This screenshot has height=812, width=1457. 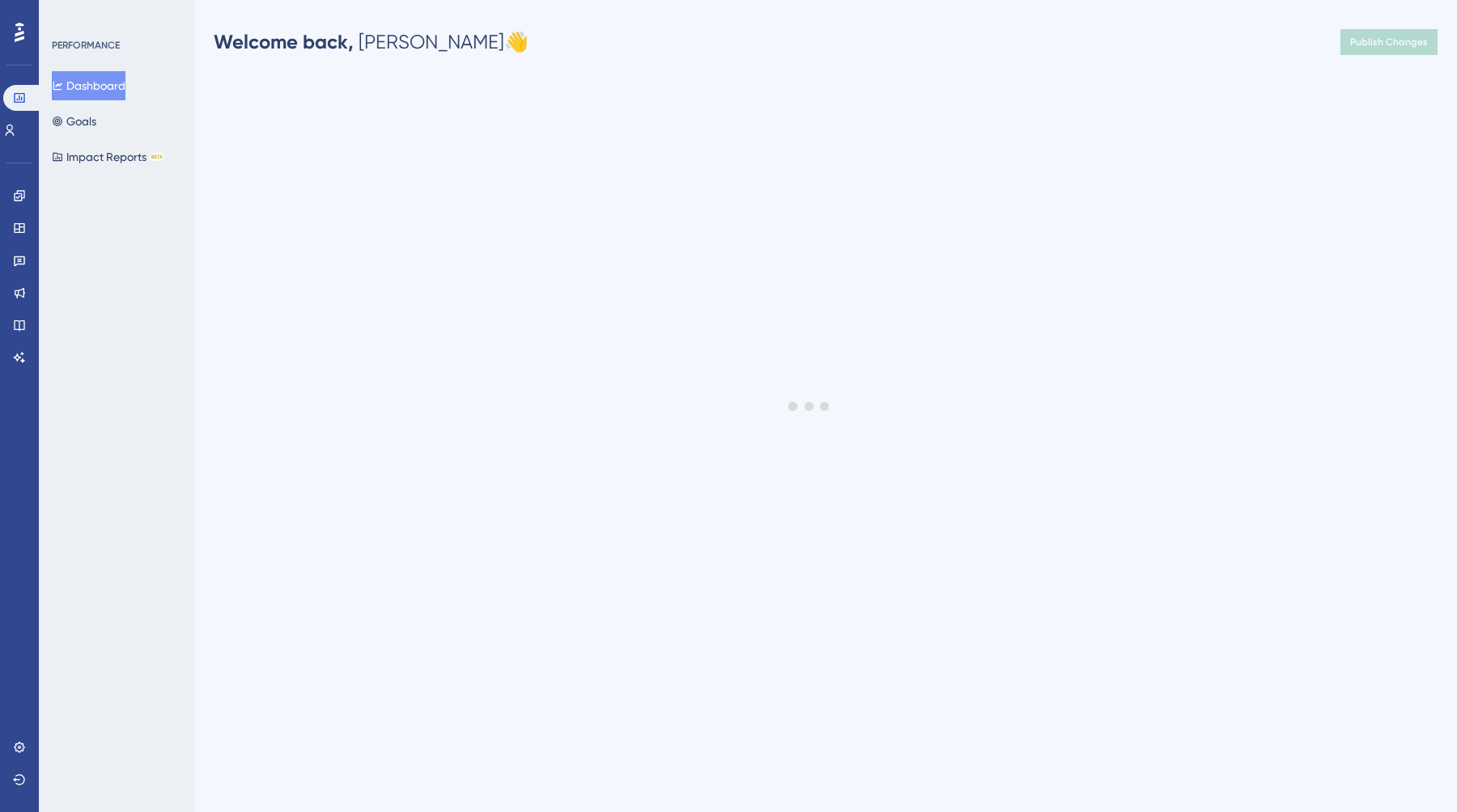 I want to click on span: Welcome back,, so click(x=283, y=42).